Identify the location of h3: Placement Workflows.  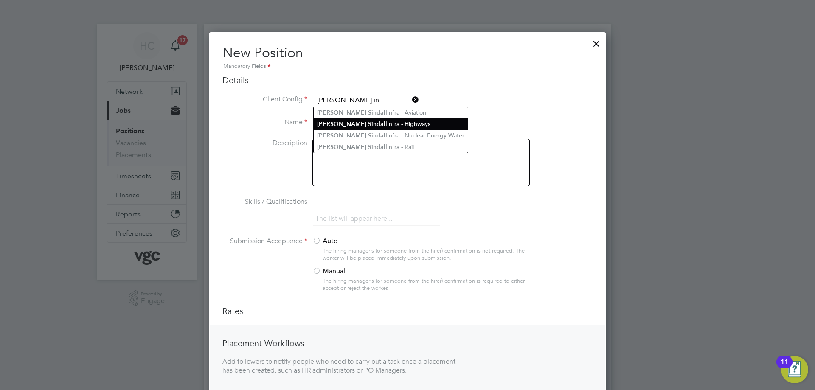
(339, 343).